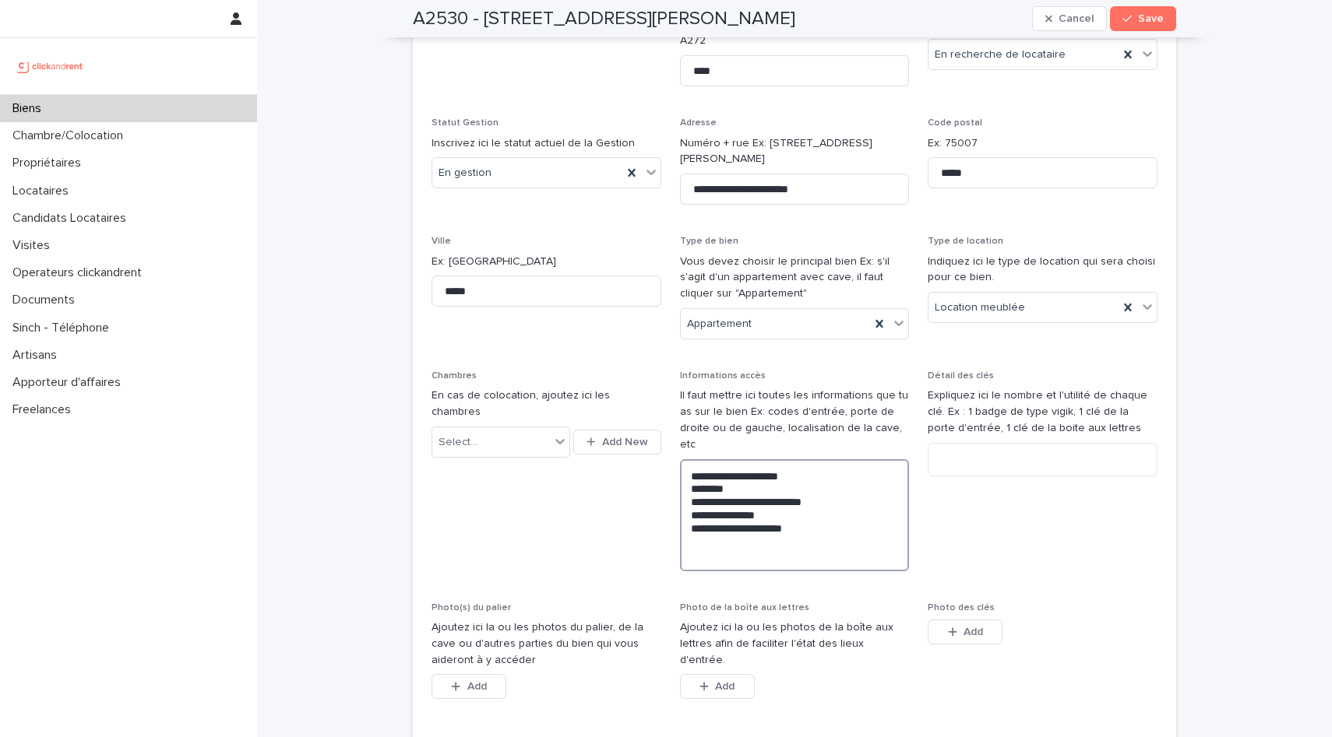 This screenshot has width=1332, height=737. I want to click on img: UCB0brd3T0yccxBKYDjQ, so click(50, 66).